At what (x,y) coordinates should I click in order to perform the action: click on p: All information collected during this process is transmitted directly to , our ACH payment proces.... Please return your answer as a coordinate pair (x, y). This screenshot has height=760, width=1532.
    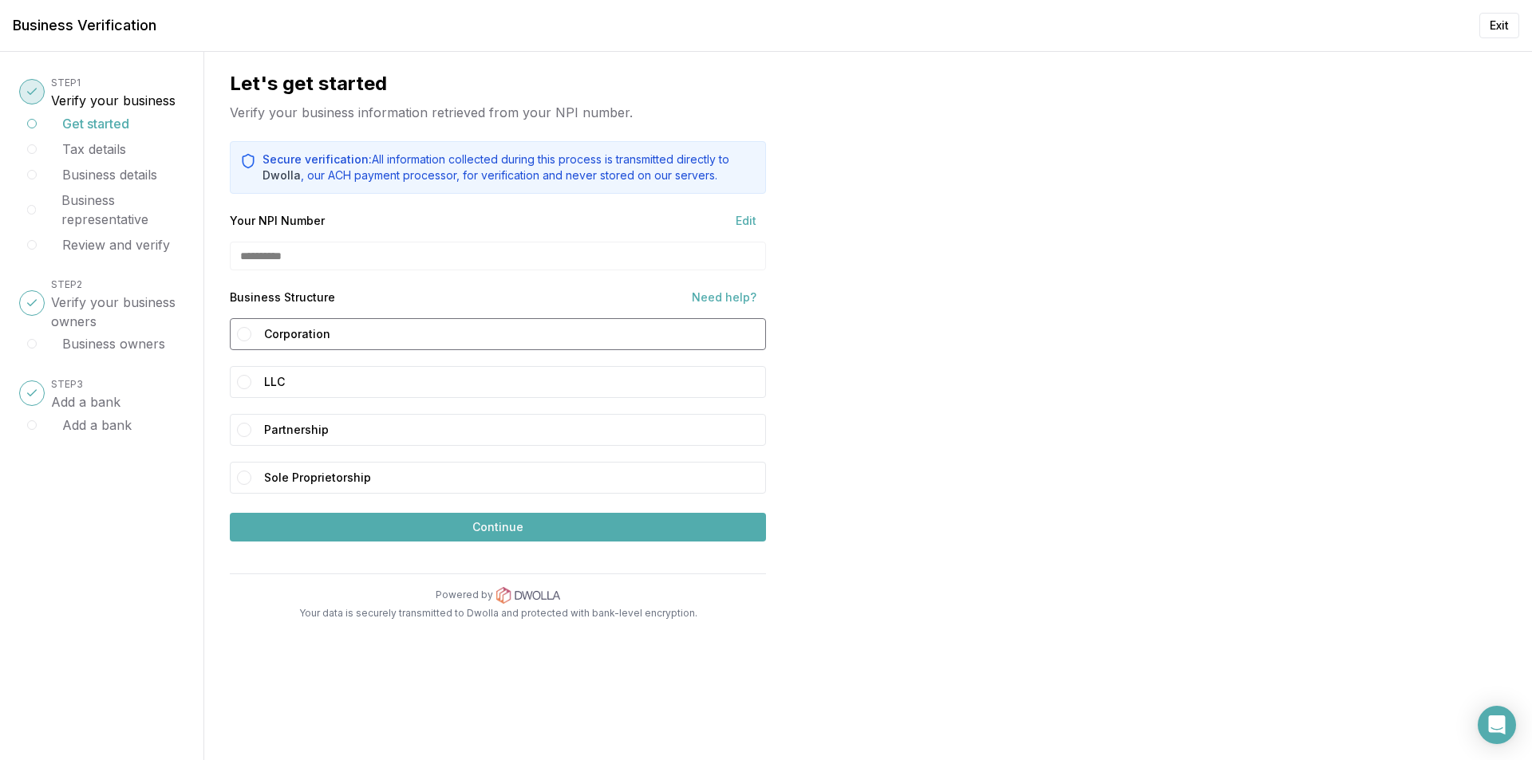
    Looking at the image, I should click on (509, 168).